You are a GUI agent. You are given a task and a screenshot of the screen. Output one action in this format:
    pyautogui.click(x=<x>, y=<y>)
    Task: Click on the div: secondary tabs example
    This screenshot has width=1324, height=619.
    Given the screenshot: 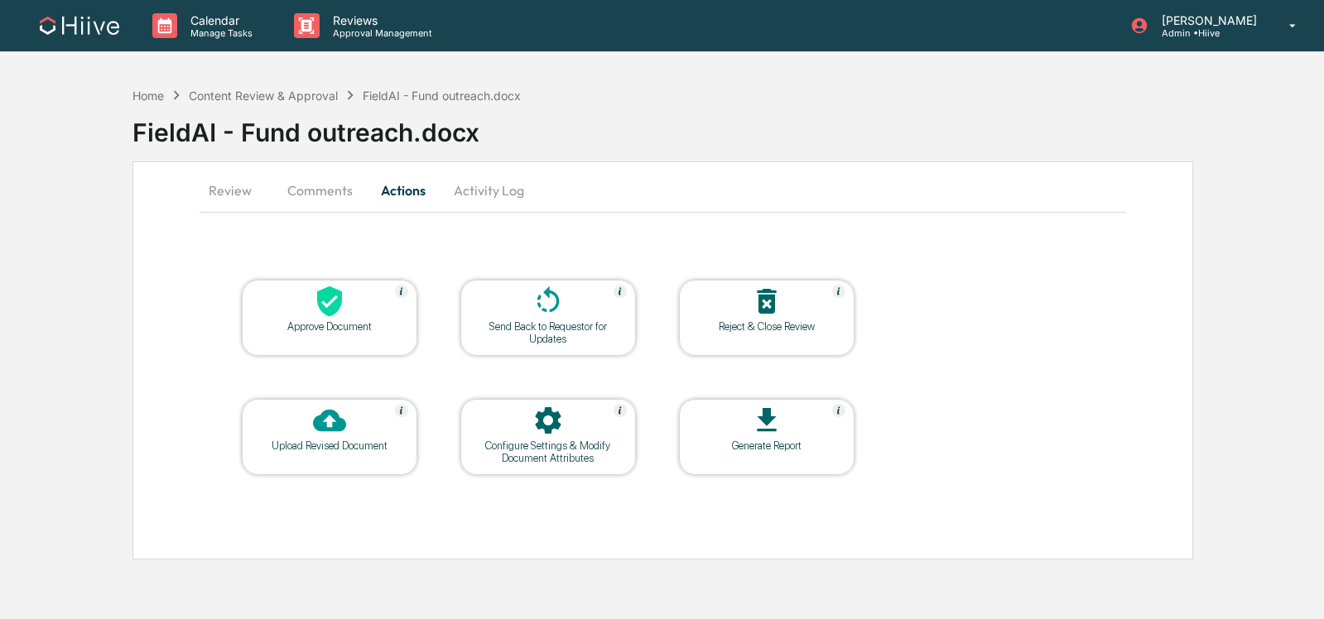 What is the action you would take?
    pyautogui.click(x=662, y=190)
    